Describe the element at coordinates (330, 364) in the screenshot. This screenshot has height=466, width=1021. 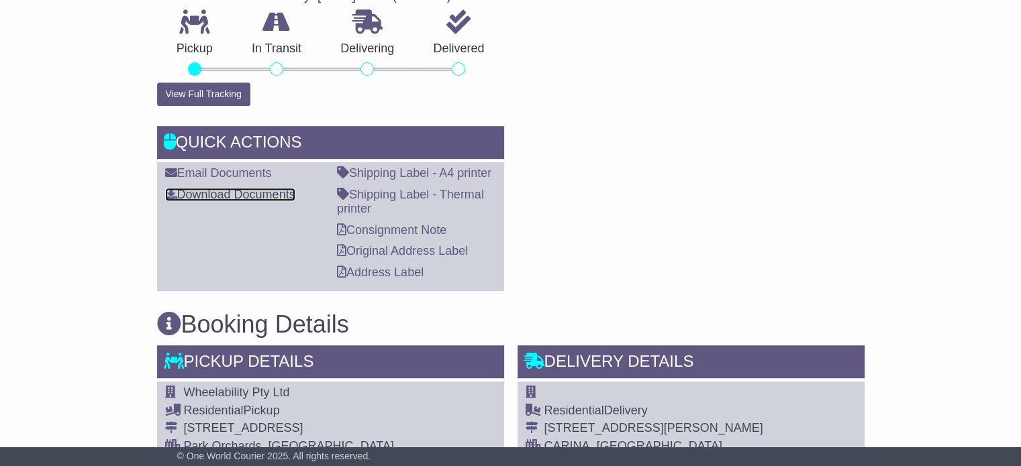
I see `div: Pickup Details` at that location.